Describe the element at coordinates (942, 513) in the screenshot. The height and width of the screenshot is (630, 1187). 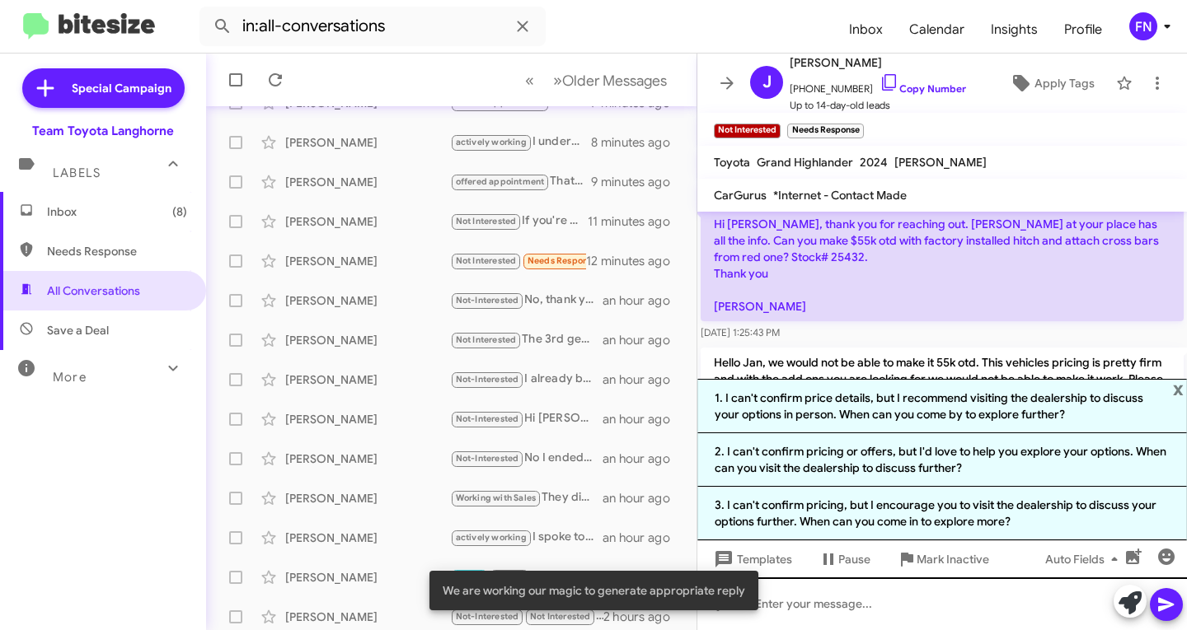
I see `li: 3. I can't confirm pricing, but I encourage you to visit the dealership to discuss your options f...` at that location.